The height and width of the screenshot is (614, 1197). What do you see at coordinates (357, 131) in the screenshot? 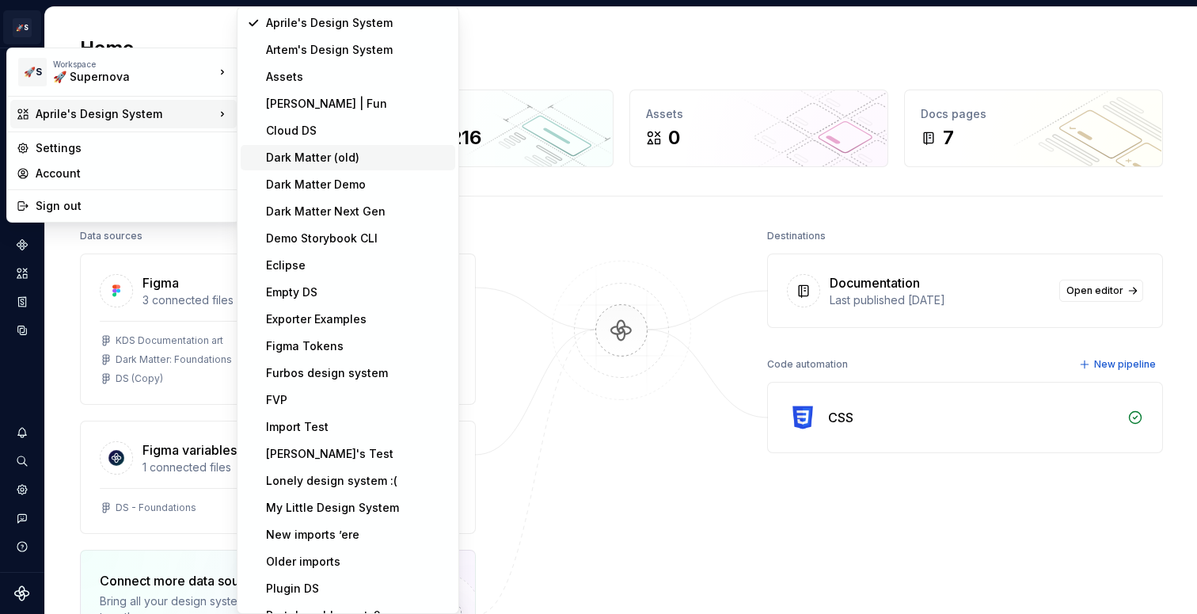
I see `div: Cloud DS` at bounding box center [357, 131].